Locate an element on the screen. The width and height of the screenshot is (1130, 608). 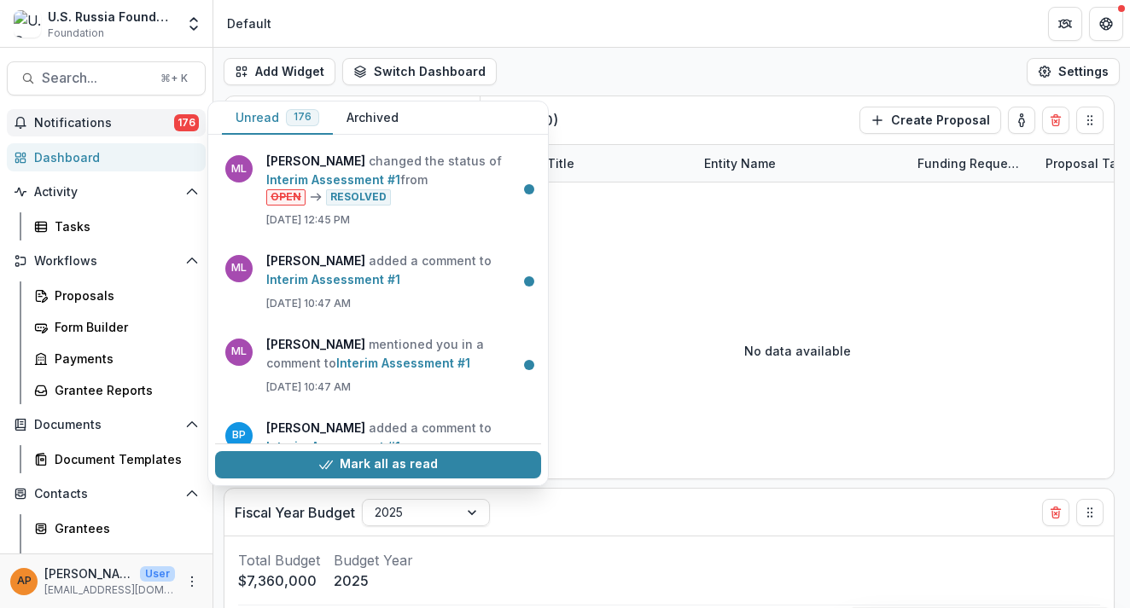
span: Documents is located at coordinates (106, 425).